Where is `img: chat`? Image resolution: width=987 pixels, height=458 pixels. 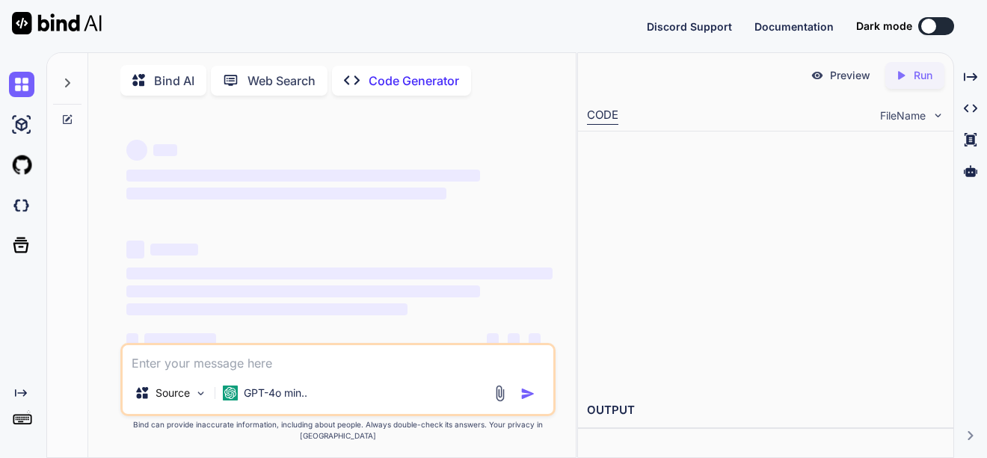
img: chat is located at coordinates (22, 85).